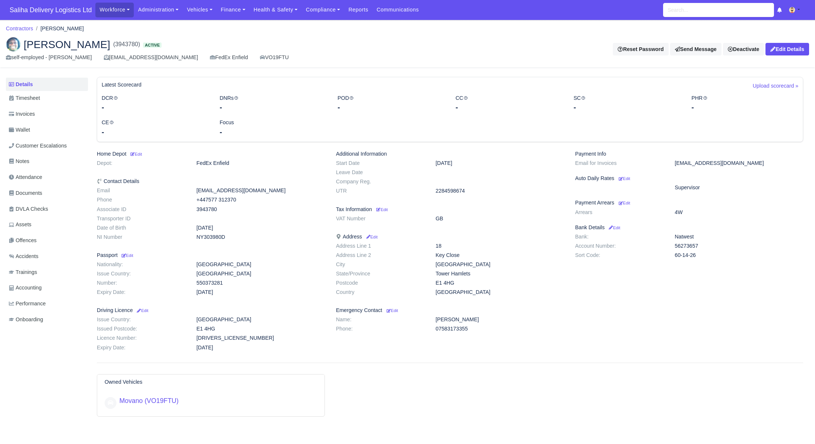 The width and height of the screenshot is (815, 444). What do you see at coordinates (380, 319) in the screenshot?
I see `dt: Name:` at bounding box center [380, 319].